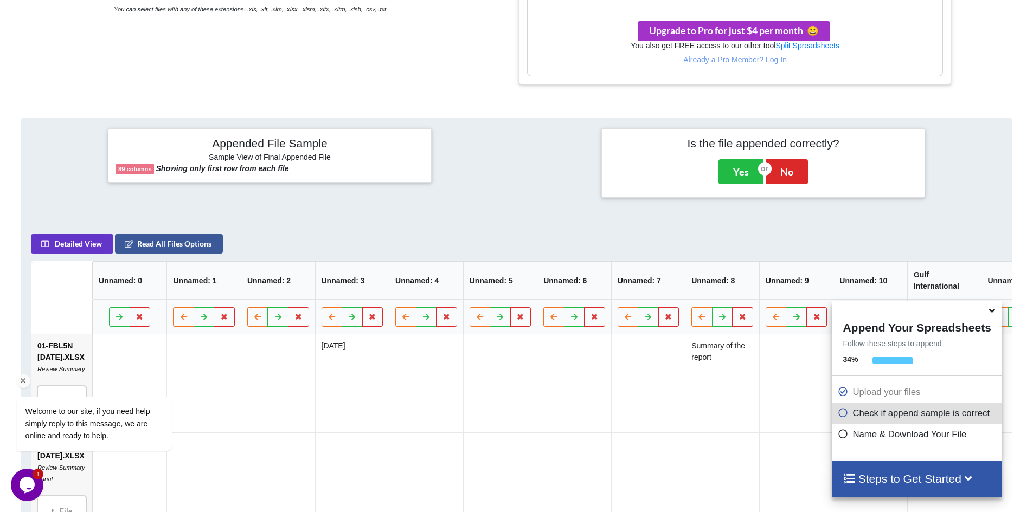 The height and width of the screenshot is (512, 1033). What do you see at coordinates (916, 344) in the screenshot?
I see `p: Follow these steps to append` at bounding box center [916, 344].